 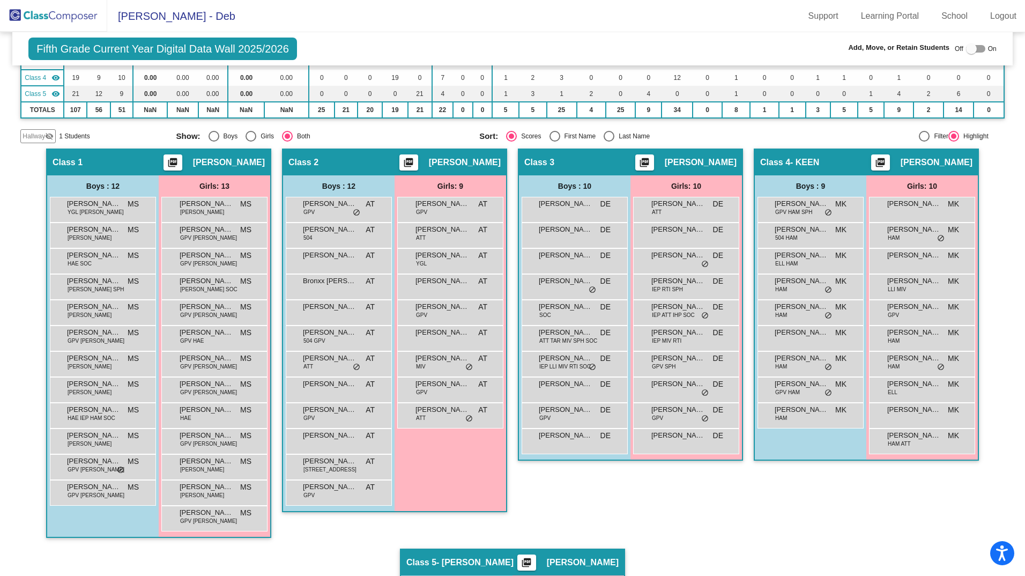 What do you see at coordinates (420, 110) in the screenshot?
I see `td: 21` at bounding box center [420, 110].